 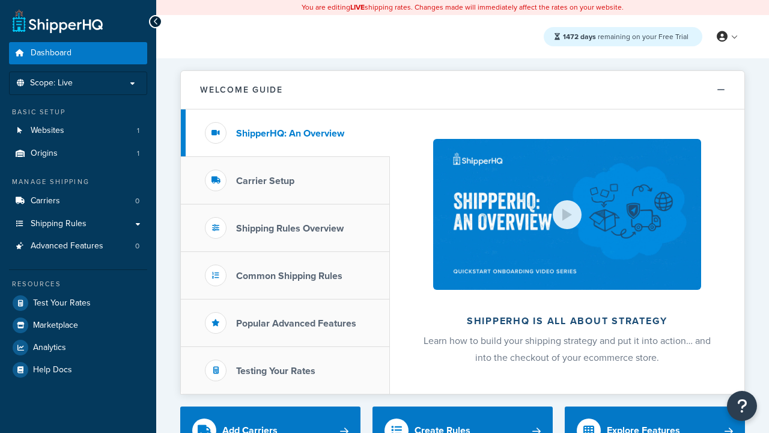 I want to click on span: Scope: Live, so click(x=51, y=83).